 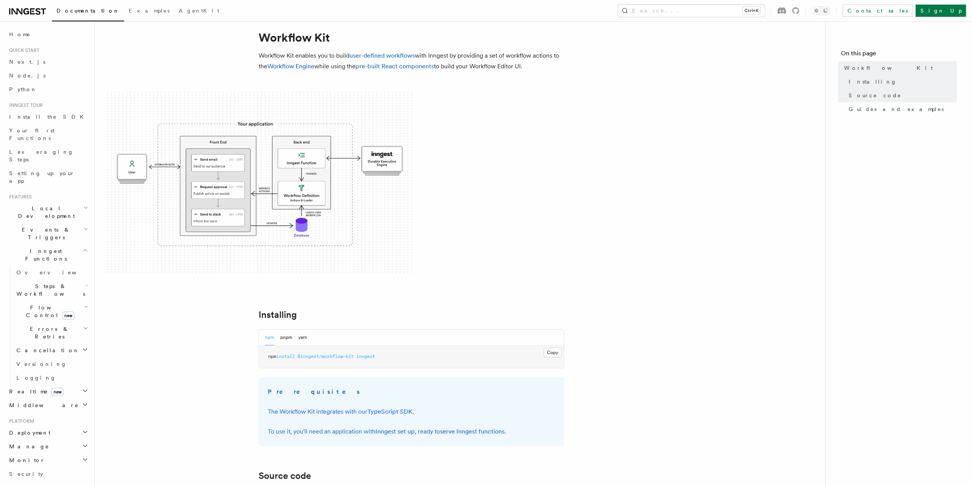 What do you see at coordinates (940, 11) in the screenshot?
I see `a: Sign Up` at bounding box center [940, 11].